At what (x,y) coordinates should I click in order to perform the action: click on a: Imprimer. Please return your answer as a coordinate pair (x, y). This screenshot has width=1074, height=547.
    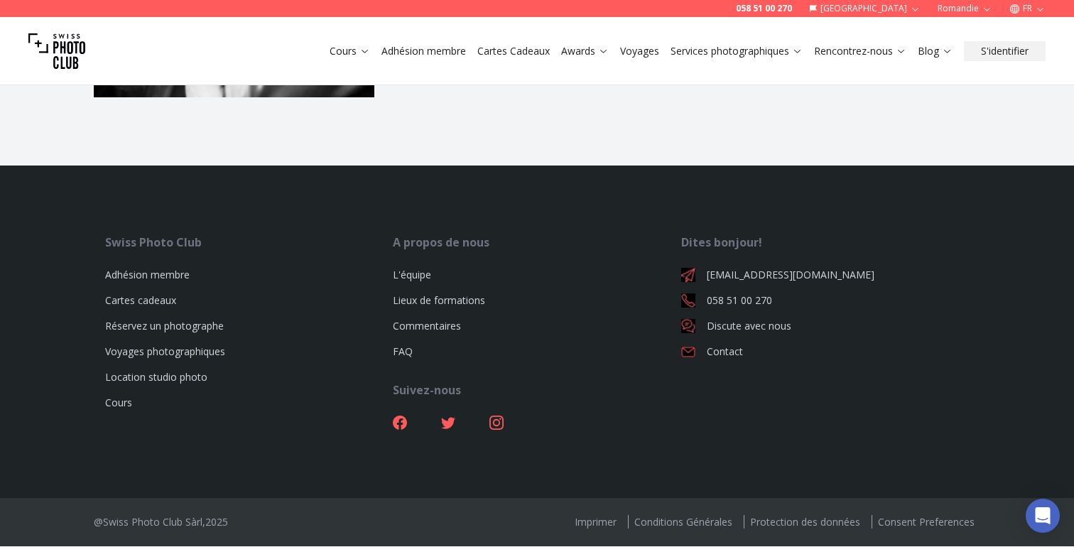
    Looking at the image, I should click on (595, 521).